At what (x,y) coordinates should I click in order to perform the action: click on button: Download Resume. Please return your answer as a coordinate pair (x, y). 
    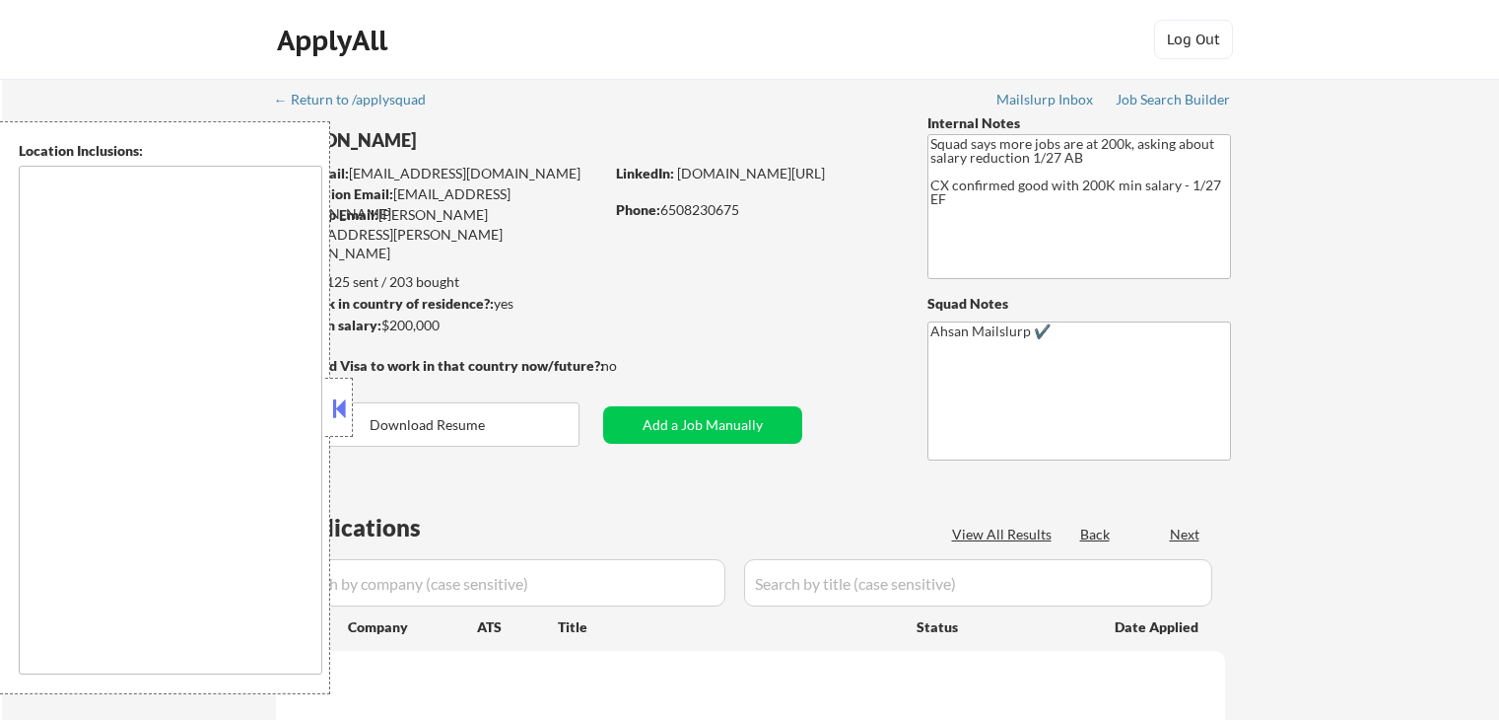
    Looking at the image, I should click on (428, 424).